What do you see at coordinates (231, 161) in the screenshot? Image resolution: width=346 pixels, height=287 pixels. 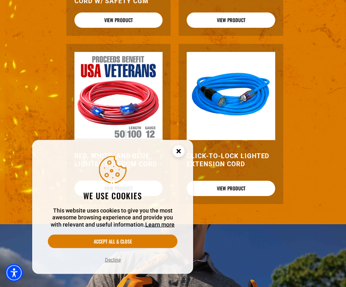 I see `a: Click-to-Lock Lighted Extension Cord` at bounding box center [231, 161].